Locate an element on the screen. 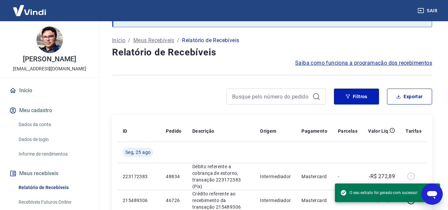 This screenshot has height=210, width=448. button: Meus recebíveis is located at coordinates (49, 173).